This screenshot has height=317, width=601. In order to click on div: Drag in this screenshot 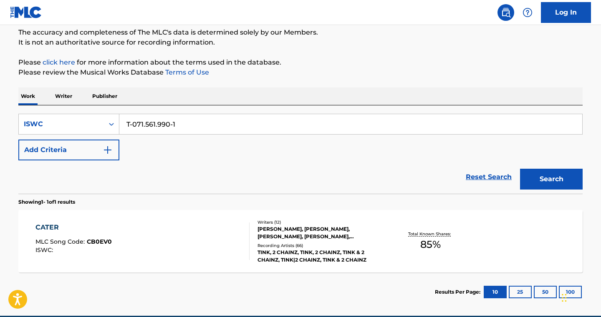, I will do `click(564, 298)`.